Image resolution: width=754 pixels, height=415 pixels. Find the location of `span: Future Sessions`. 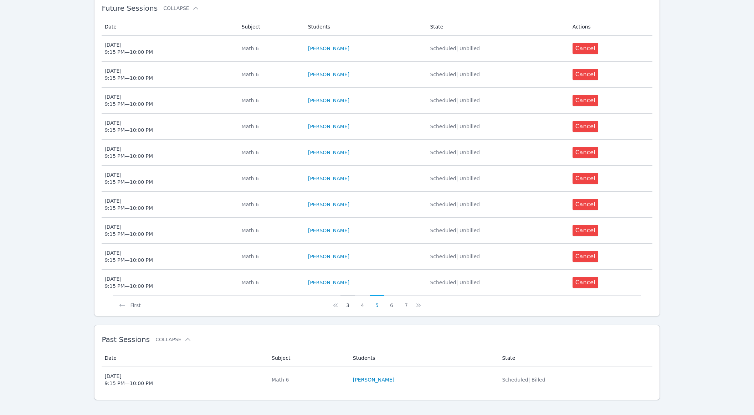

span: Future Sessions is located at coordinates (129, 8).